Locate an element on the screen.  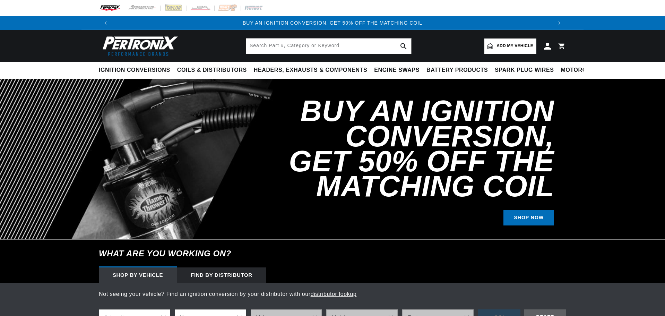
slideshow-component: Translation missing: en.sections.announcements.announcement_bar is located at coordinates (333, 23).